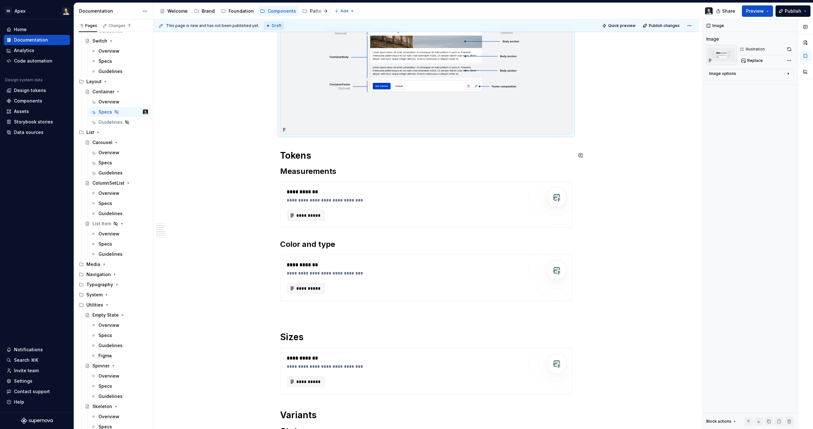 This screenshot has height=429, width=813. I want to click on button: Add, so click(344, 11).